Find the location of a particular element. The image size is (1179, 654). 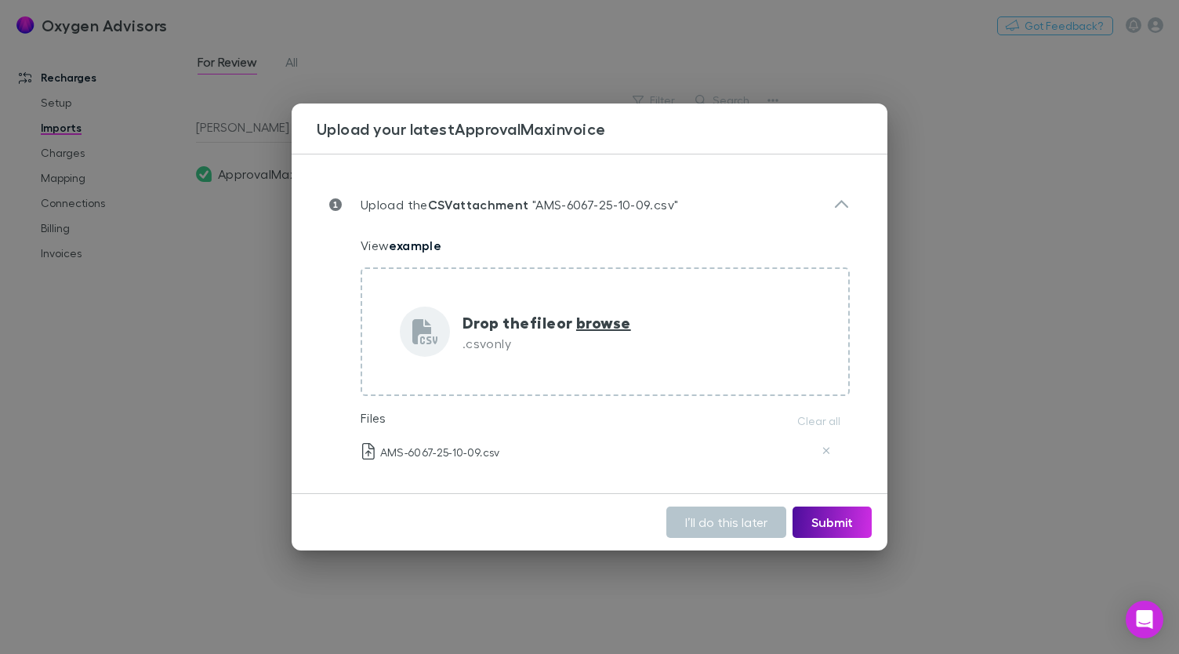

button: Delete is located at coordinates (826, 451).